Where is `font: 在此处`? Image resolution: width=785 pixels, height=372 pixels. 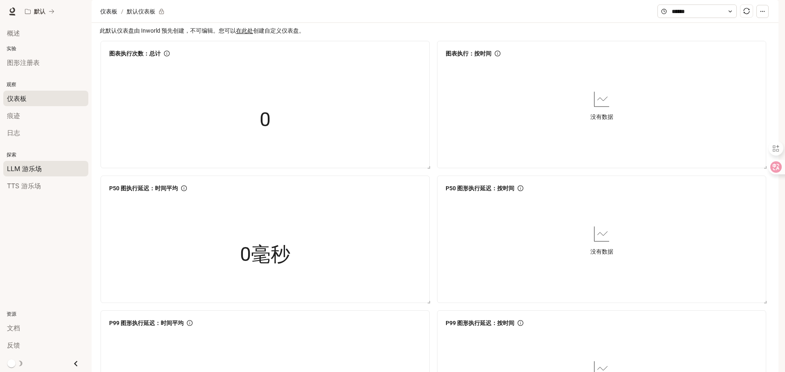
font: 在此处 is located at coordinates (244, 31).